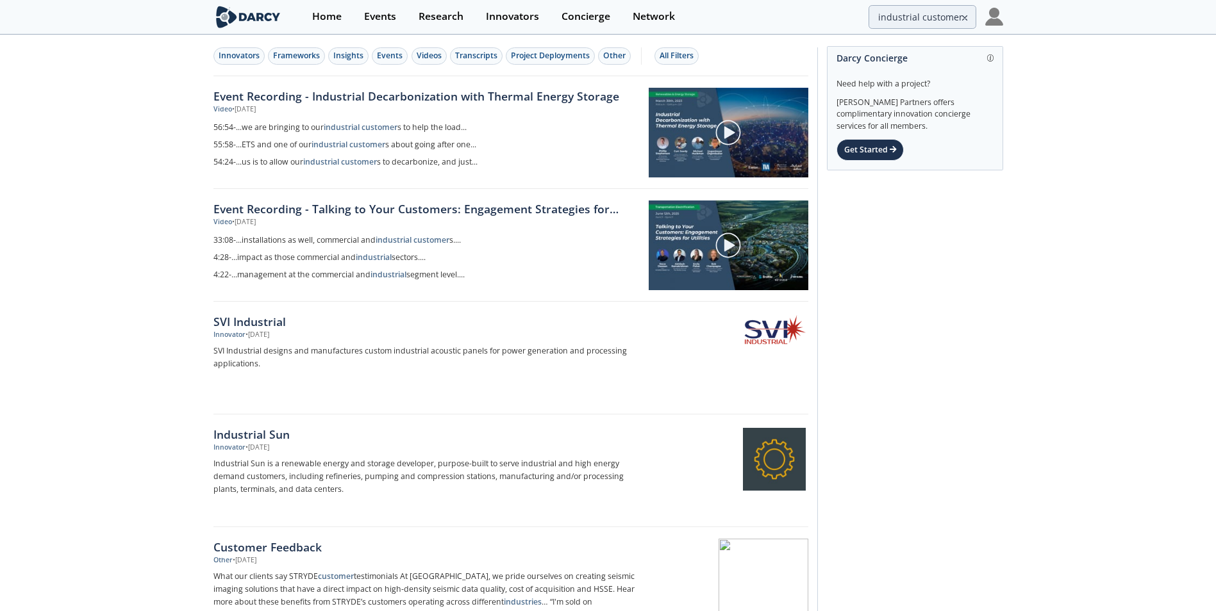 The height and width of the screenshot is (611, 1216). Describe the element at coordinates (476, 56) in the screenshot. I see `button: Transcripts` at that location.